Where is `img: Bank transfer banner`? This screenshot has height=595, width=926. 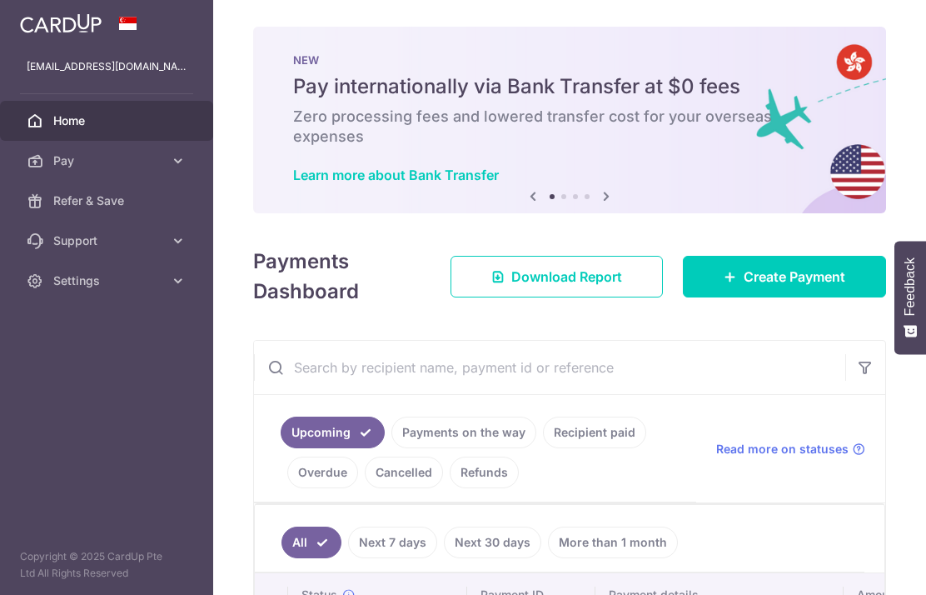
img: Bank transfer banner is located at coordinates (570, 120).